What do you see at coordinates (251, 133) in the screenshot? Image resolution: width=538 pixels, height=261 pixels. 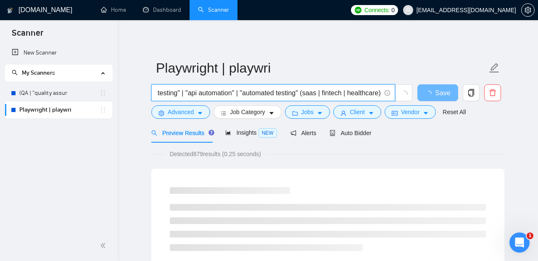 I see `span: Insights` at bounding box center [251, 133].